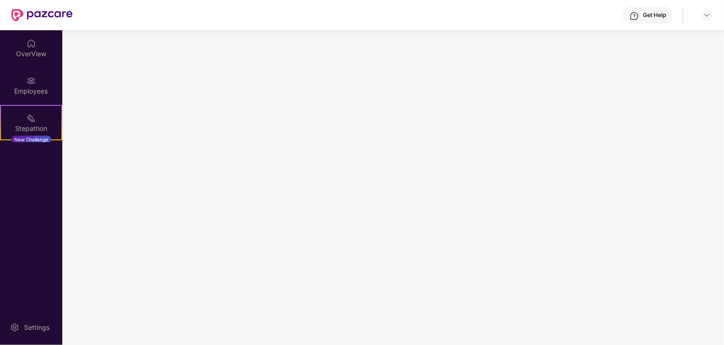 The height and width of the screenshot is (345, 724). I want to click on img: svg+xml;base64,PHN2ZyBpZD0iRHJvcGRvd24tMzJ4MzIiIHhtbG5zPSJodHRwOi8vd3d3LnczLm9yZy8yMDAwL3N2ZyIgd2..., so click(707, 15).